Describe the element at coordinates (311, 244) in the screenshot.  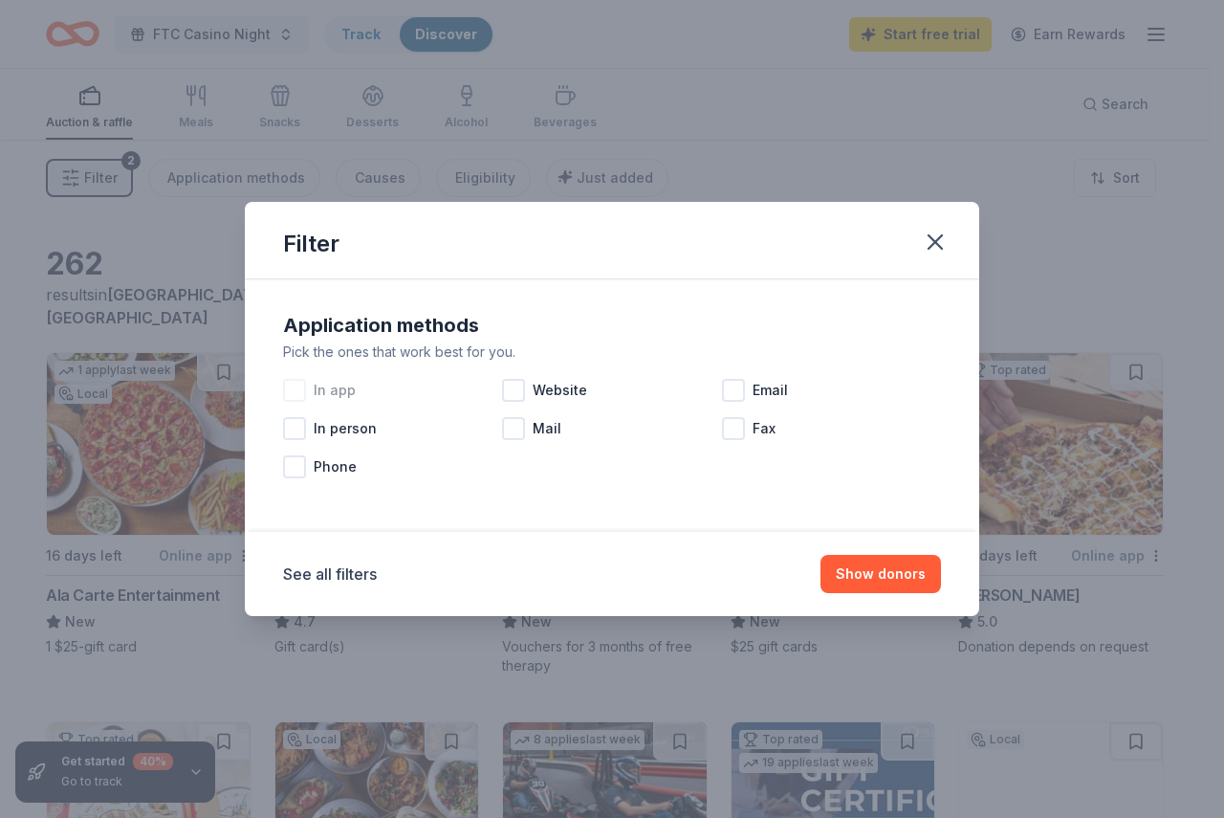
I see `div: Filter` at that location.